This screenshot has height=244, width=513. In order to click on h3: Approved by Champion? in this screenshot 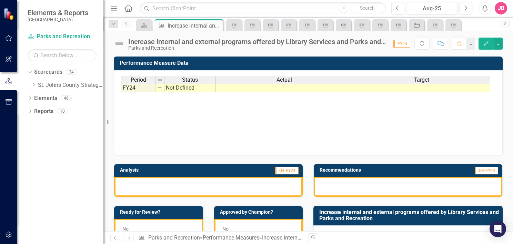, I will do `click(260, 212)`.